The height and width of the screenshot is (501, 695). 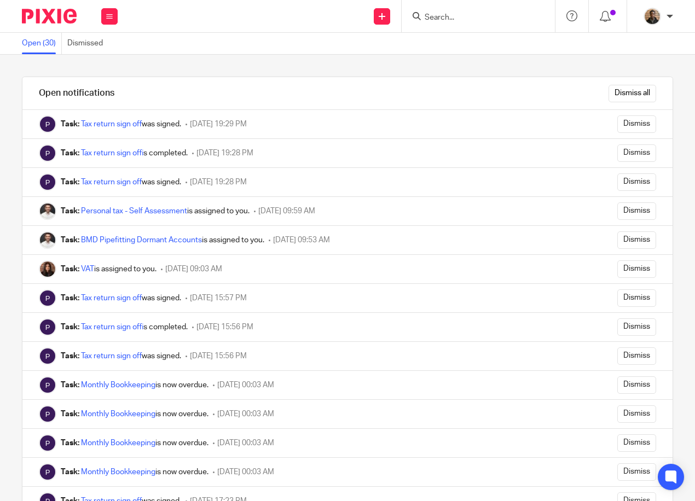 I want to click on h1: Open notifications, so click(x=77, y=93).